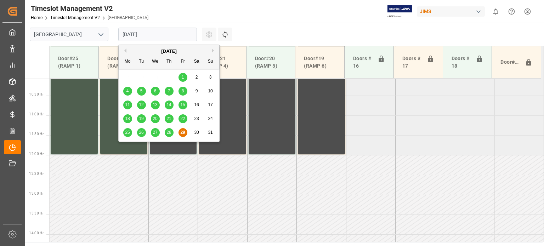 The height and width of the screenshot is (246, 544). I want to click on span: 27, so click(155, 133).